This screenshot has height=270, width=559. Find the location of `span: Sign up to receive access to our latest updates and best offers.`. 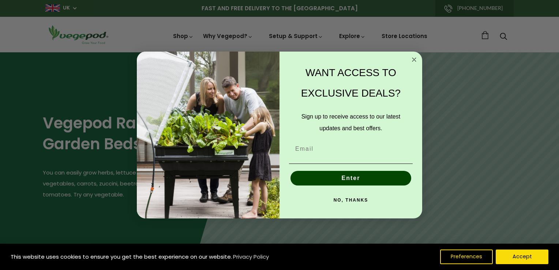

span: Sign up to receive access to our latest updates and best offers. is located at coordinates (351, 122).